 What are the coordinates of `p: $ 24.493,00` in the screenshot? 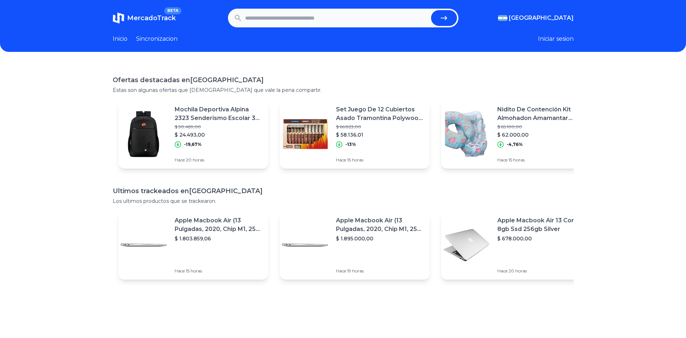 It's located at (219, 135).